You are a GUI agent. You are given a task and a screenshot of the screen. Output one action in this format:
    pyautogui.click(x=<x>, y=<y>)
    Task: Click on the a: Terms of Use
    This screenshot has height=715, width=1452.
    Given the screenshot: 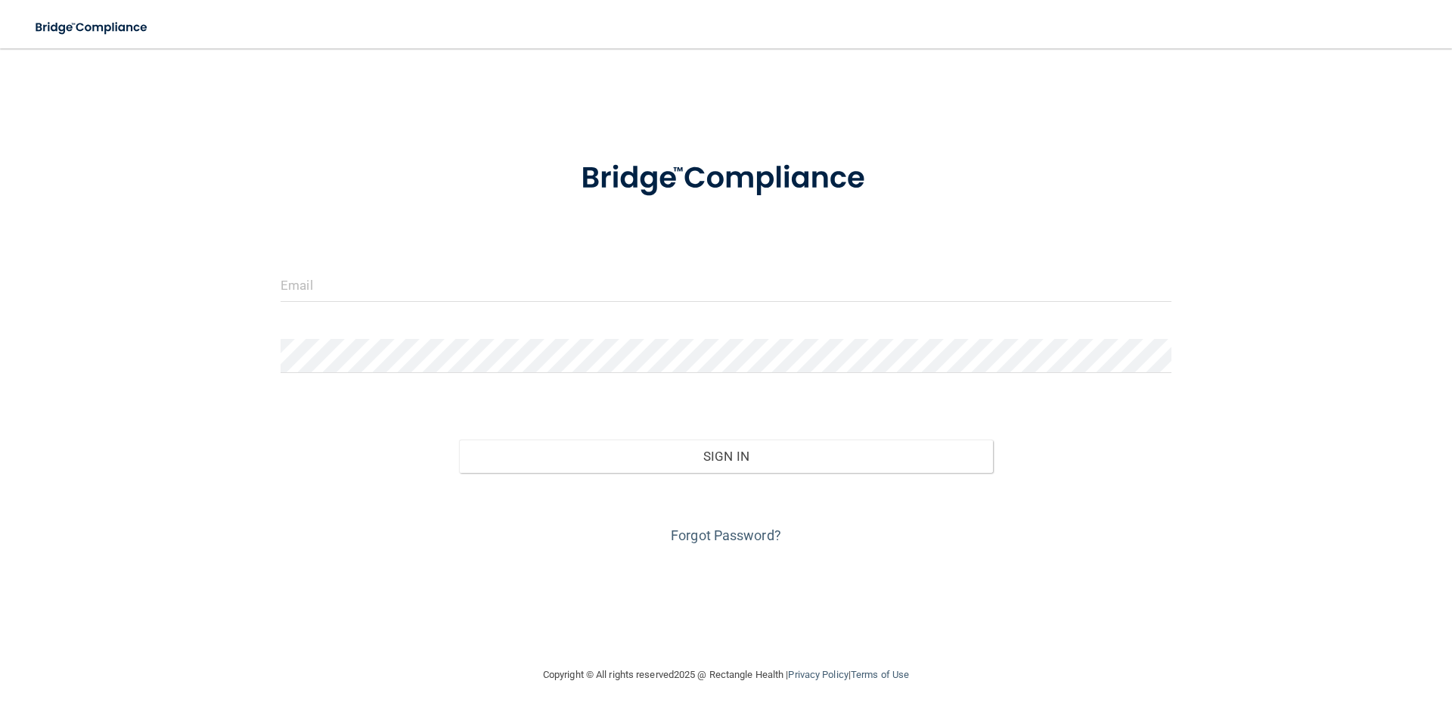 What is the action you would take?
    pyautogui.click(x=879, y=674)
    